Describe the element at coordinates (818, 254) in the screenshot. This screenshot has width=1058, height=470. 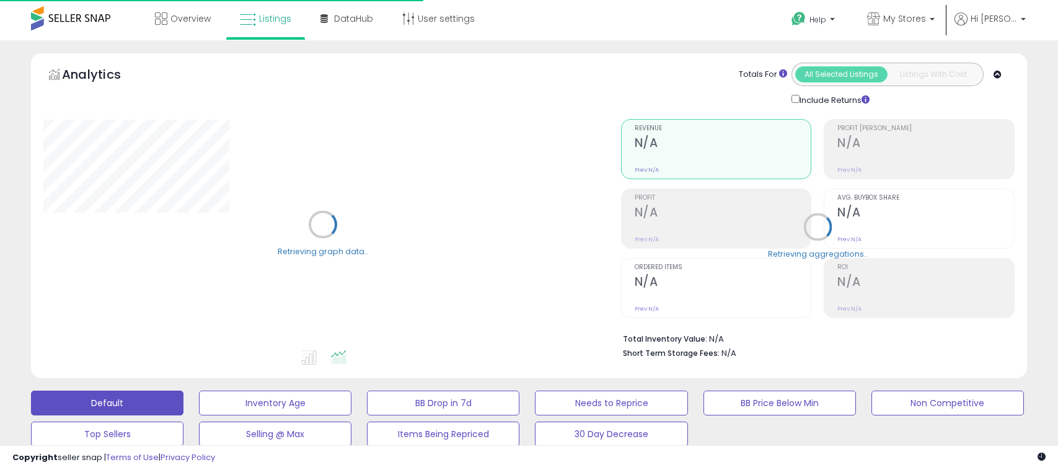
I see `div: Retrieving aggregations..` at that location.